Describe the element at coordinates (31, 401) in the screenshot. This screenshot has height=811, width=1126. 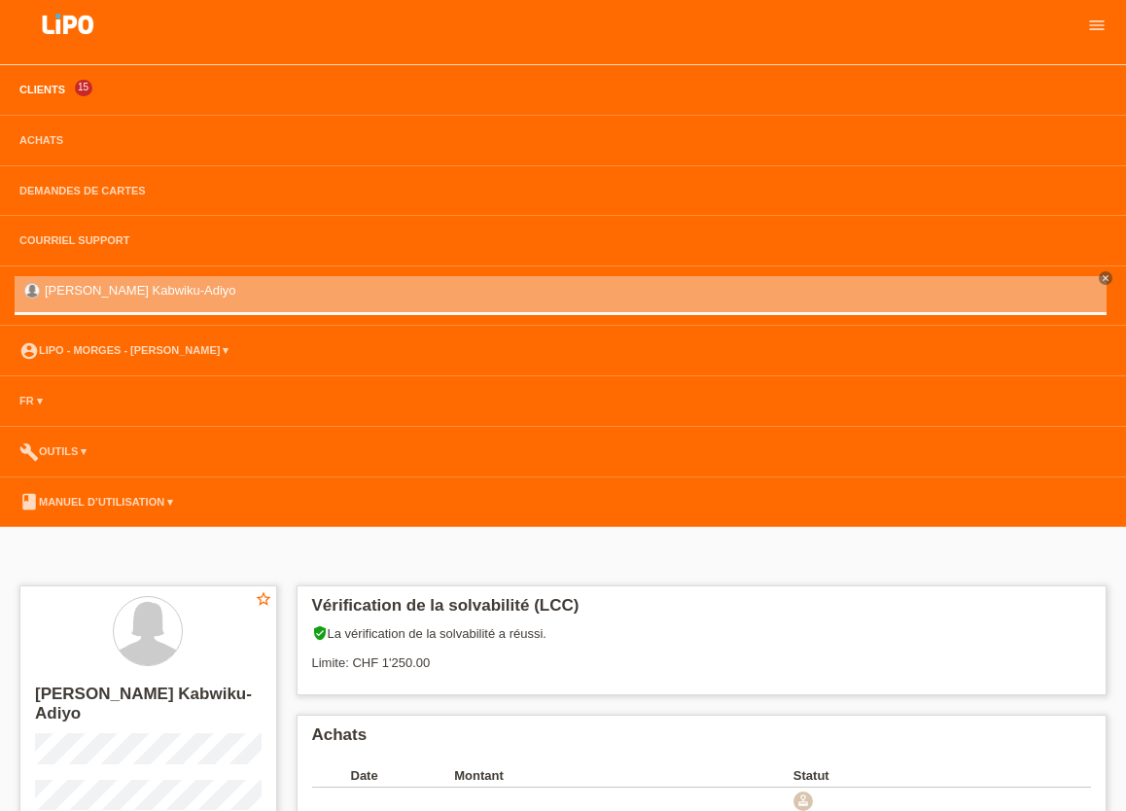
I see `a: FR ▾` at that location.